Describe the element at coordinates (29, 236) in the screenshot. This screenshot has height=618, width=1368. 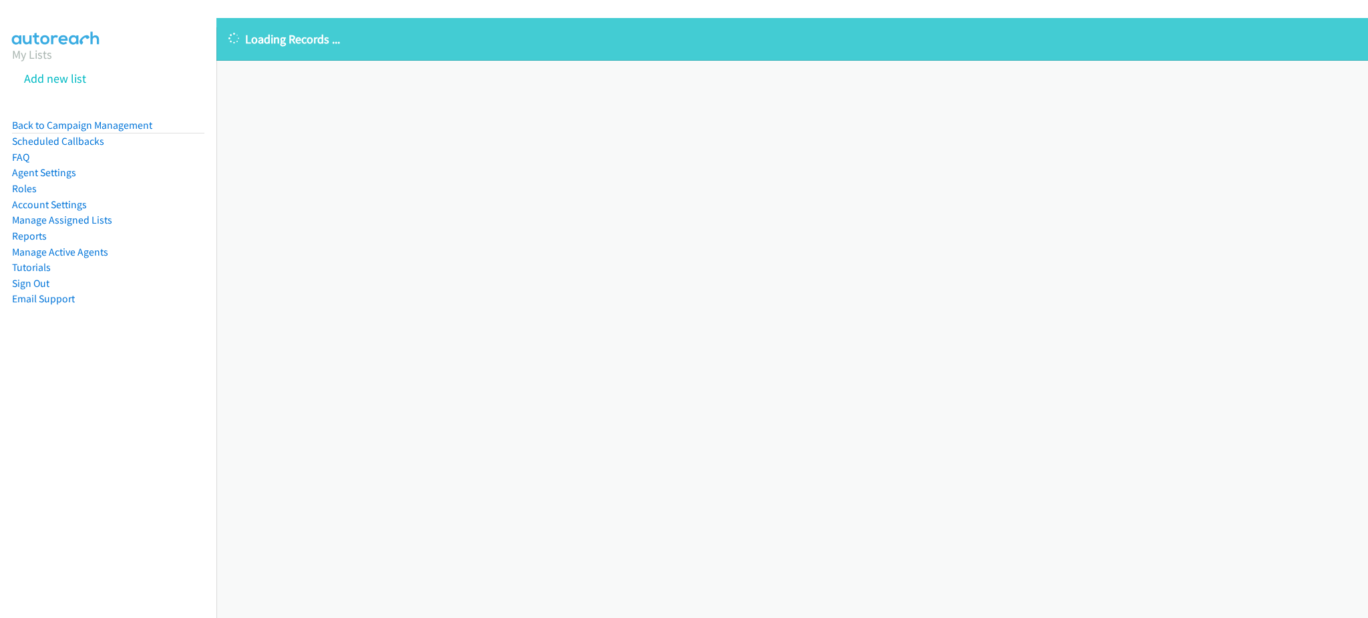
I see `a: Reports` at that location.